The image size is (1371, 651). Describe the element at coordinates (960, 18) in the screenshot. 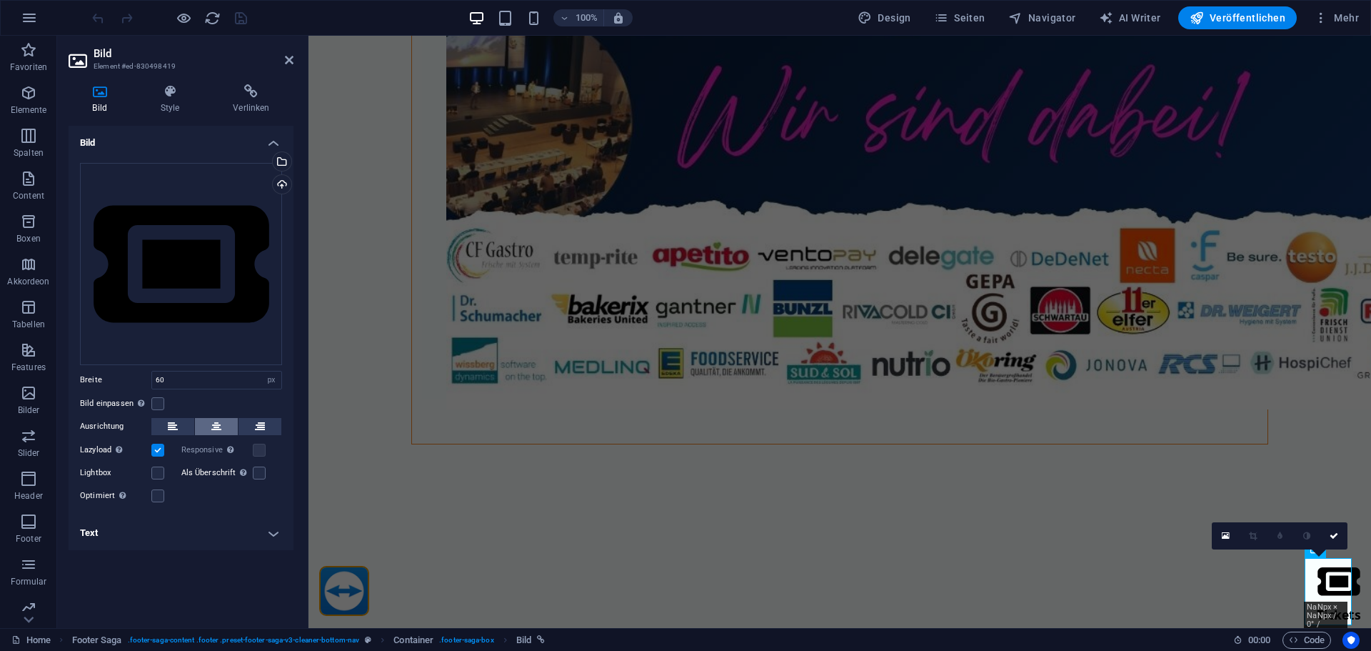

I see `span: Seiten` at that location.